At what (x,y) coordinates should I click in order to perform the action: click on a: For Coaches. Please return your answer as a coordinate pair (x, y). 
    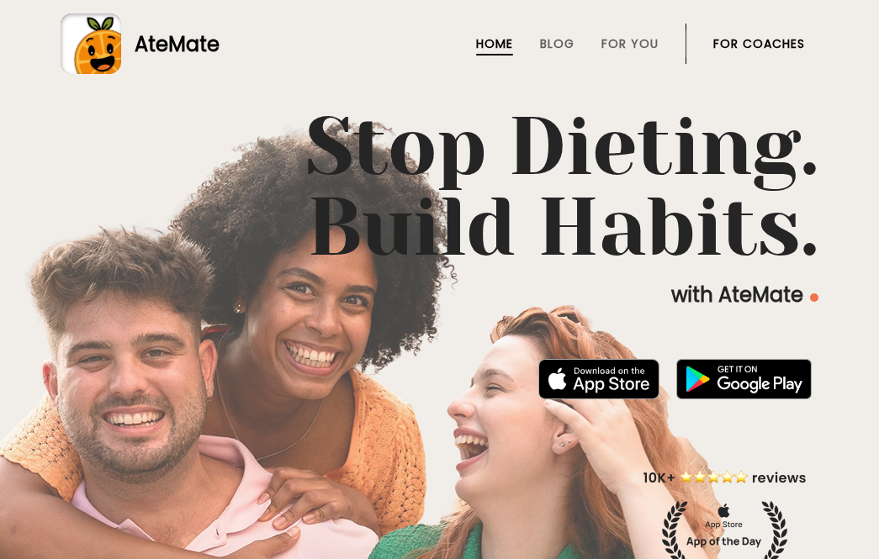
    Looking at the image, I should click on (759, 44).